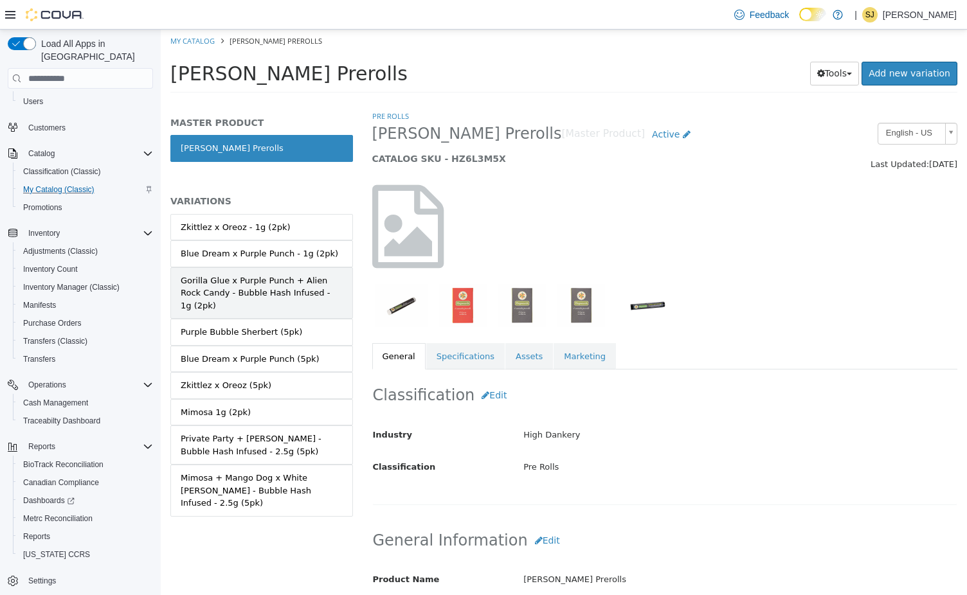 The image size is (967, 595). Describe the element at coordinates (428, 129) in the screenshot. I see `h5: CATALOG SKU - HZ6L3M5X` at that location.